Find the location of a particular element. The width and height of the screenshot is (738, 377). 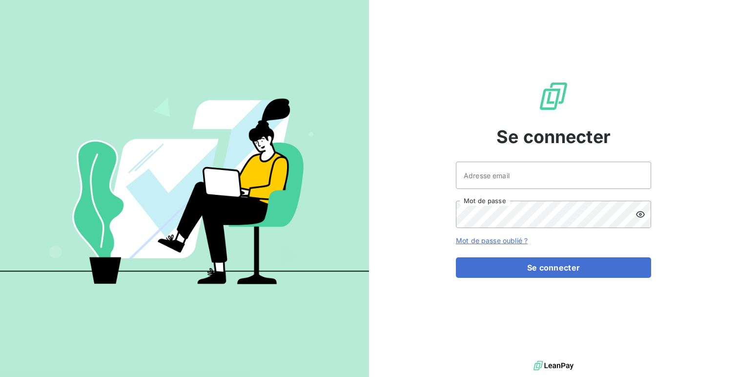

button: Se connecter is located at coordinates (553, 267).